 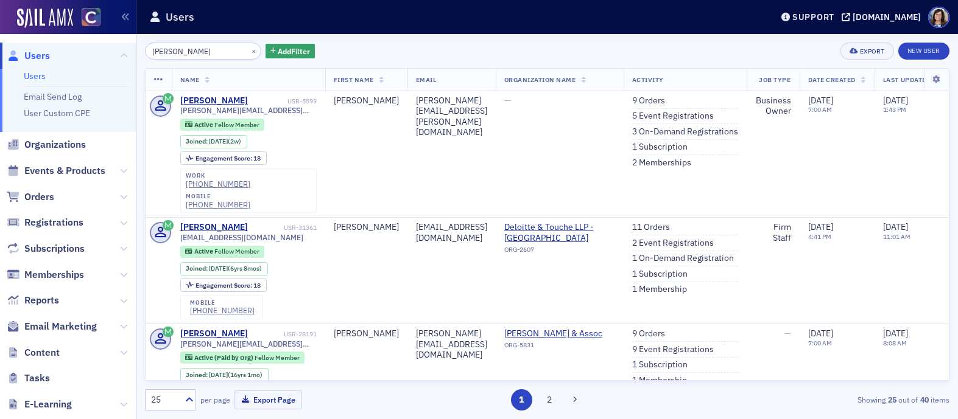 I want to click on span: Email Marketing, so click(x=60, y=327).